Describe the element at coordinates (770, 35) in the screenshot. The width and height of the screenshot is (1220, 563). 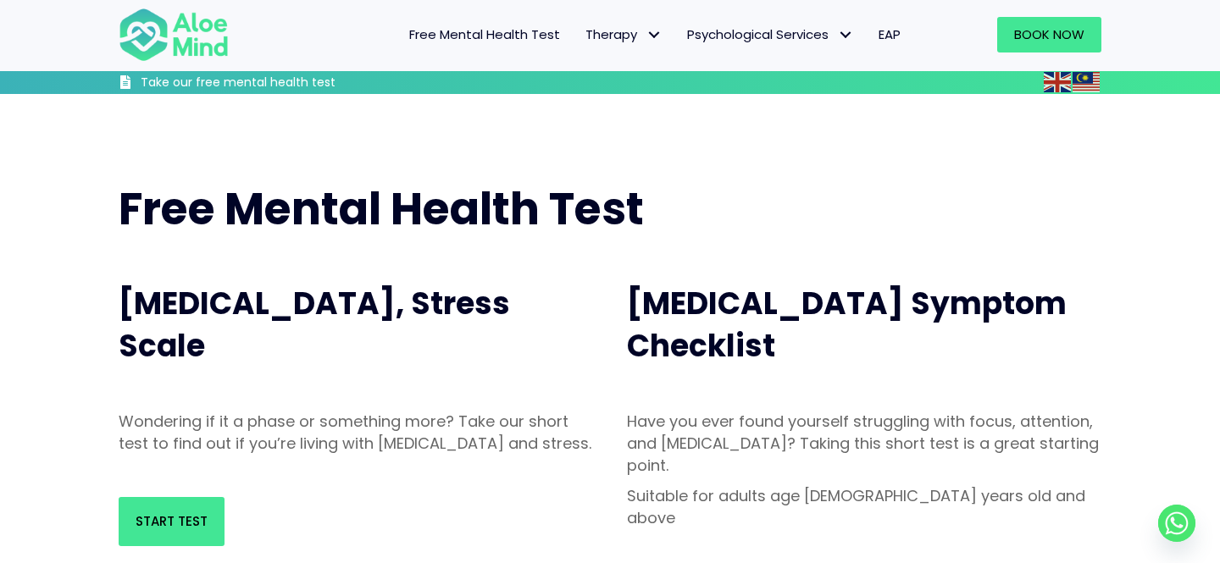
I see `a: Psychological ServicesPsychological Services: submenu` at that location.